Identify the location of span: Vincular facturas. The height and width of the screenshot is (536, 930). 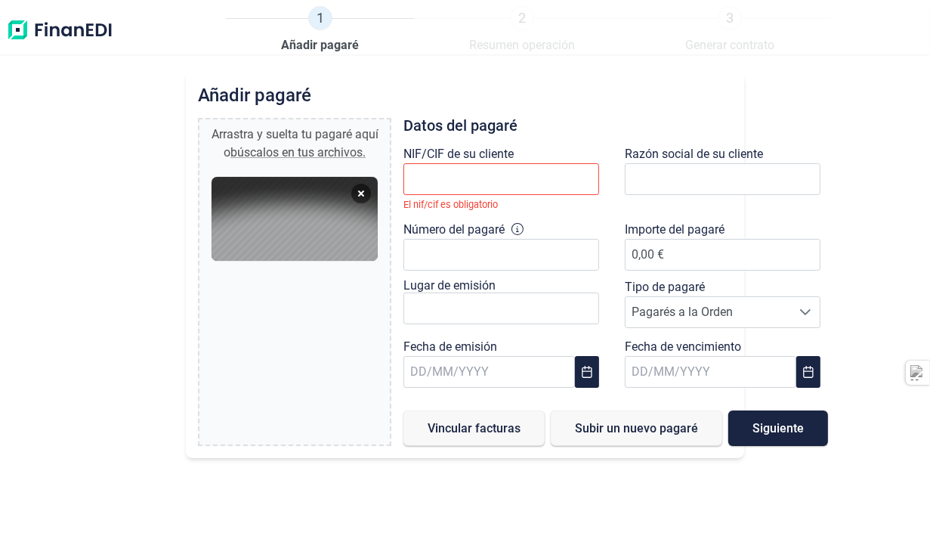
(474, 428).